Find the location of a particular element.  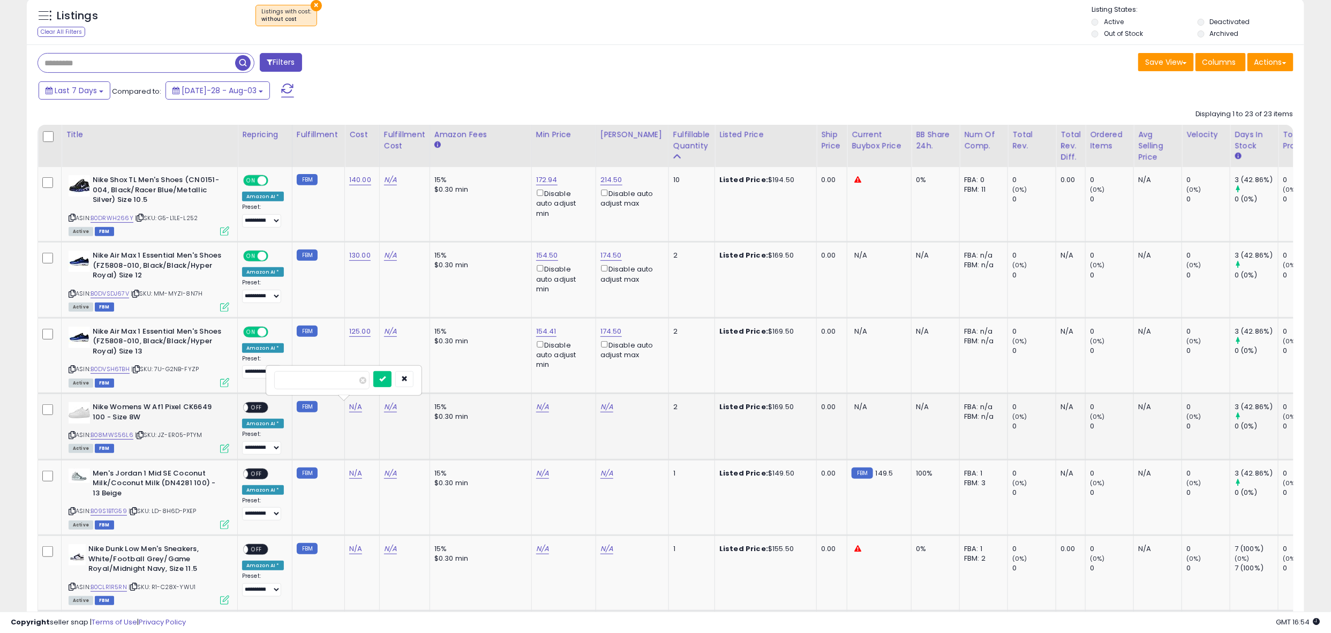

div: 7 (100%) is located at coordinates (1256, 568).